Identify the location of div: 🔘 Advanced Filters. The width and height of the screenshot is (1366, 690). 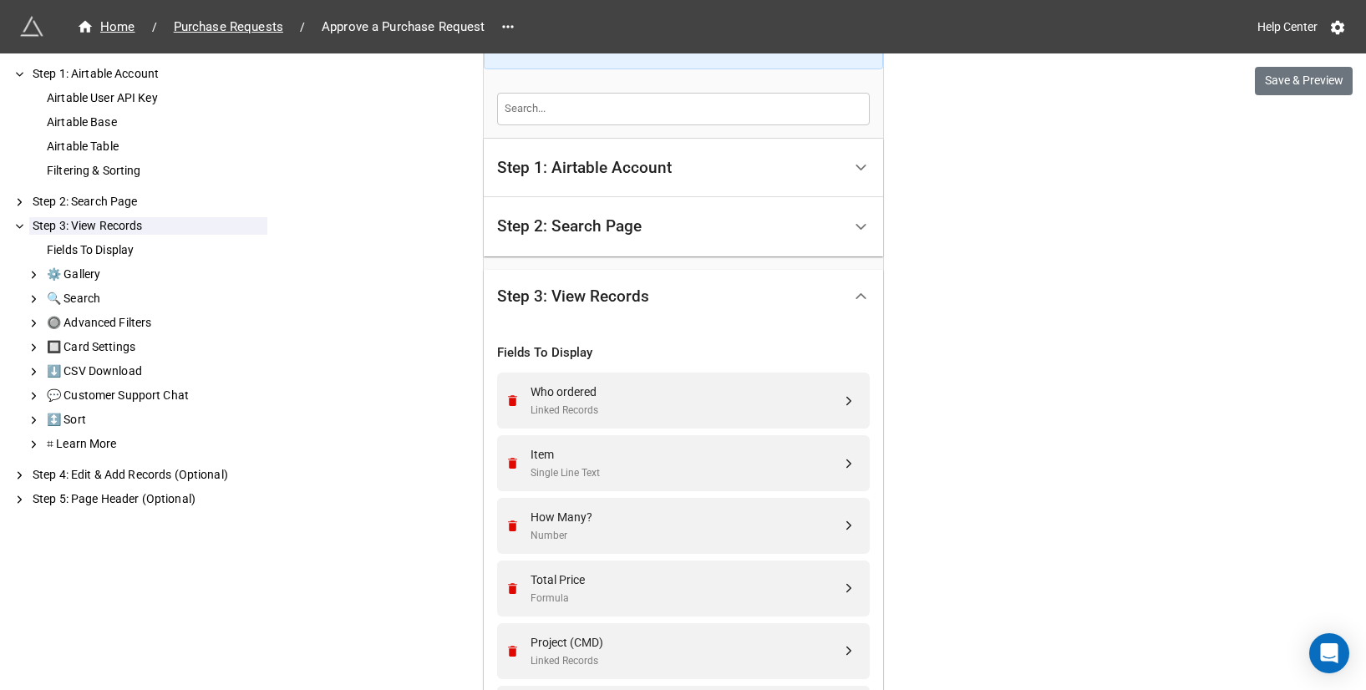
(155, 322).